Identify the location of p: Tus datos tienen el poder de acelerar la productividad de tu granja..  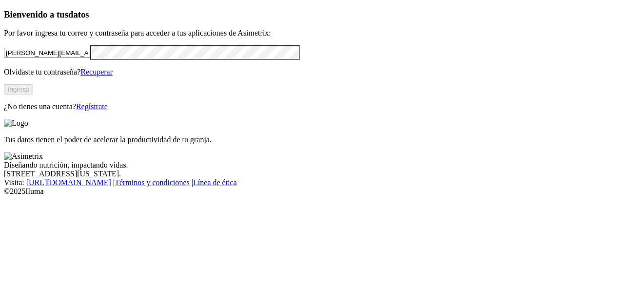
(312, 140).